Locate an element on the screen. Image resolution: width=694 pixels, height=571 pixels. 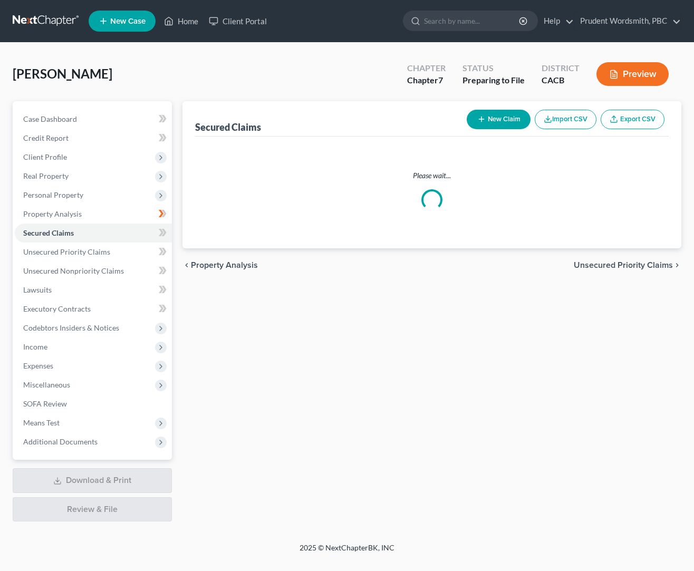
a: Home is located at coordinates (181, 21).